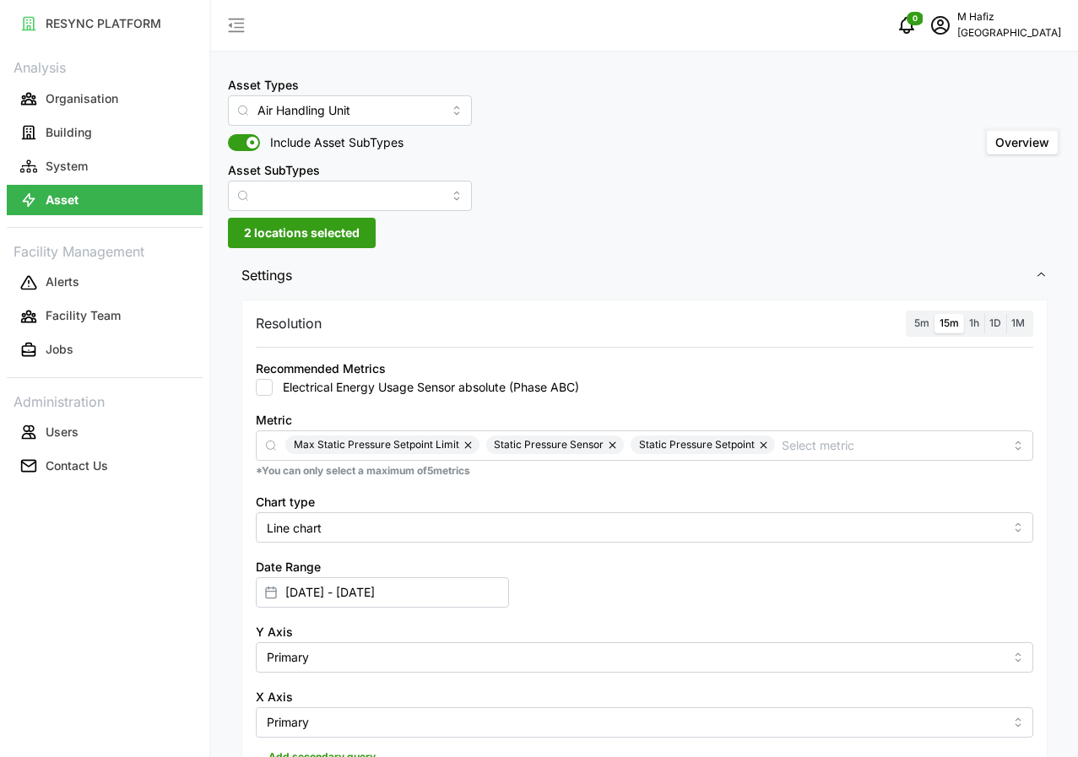  What do you see at coordinates (83, 316) in the screenshot?
I see `p: Facility Team` at bounding box center [83, 316].